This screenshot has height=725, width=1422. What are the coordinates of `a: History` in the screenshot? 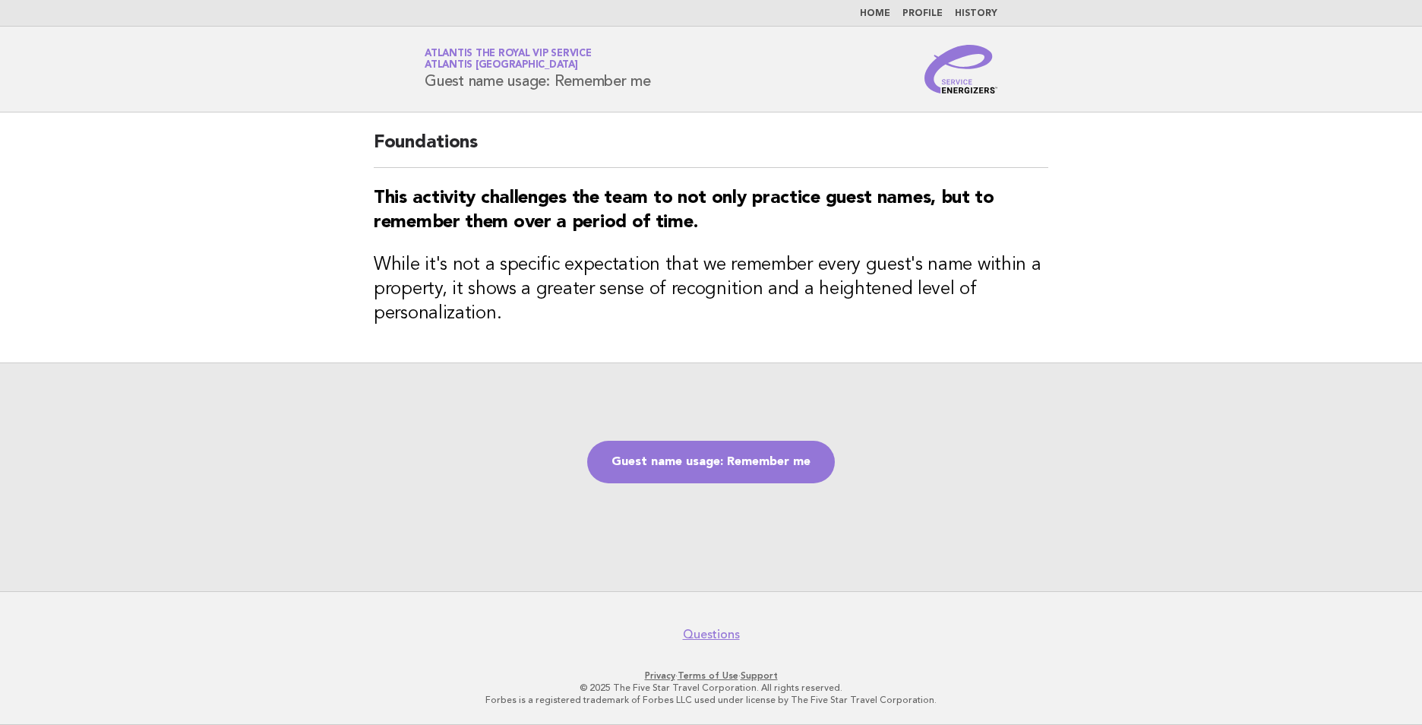 It's located at (976, 14).